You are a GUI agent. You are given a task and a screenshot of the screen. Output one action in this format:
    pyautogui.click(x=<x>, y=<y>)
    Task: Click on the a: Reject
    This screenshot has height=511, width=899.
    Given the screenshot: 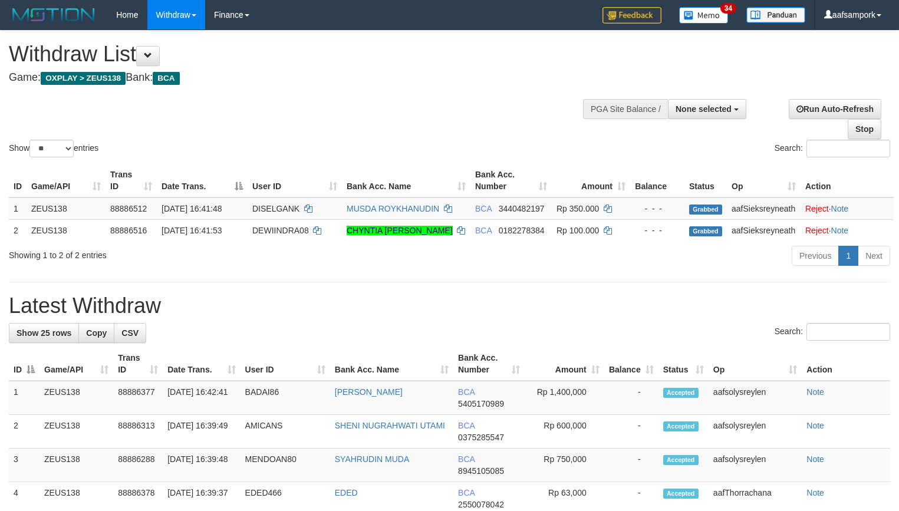 What is the action you would take?
    pyautogui.click(x=817, y=209)
    